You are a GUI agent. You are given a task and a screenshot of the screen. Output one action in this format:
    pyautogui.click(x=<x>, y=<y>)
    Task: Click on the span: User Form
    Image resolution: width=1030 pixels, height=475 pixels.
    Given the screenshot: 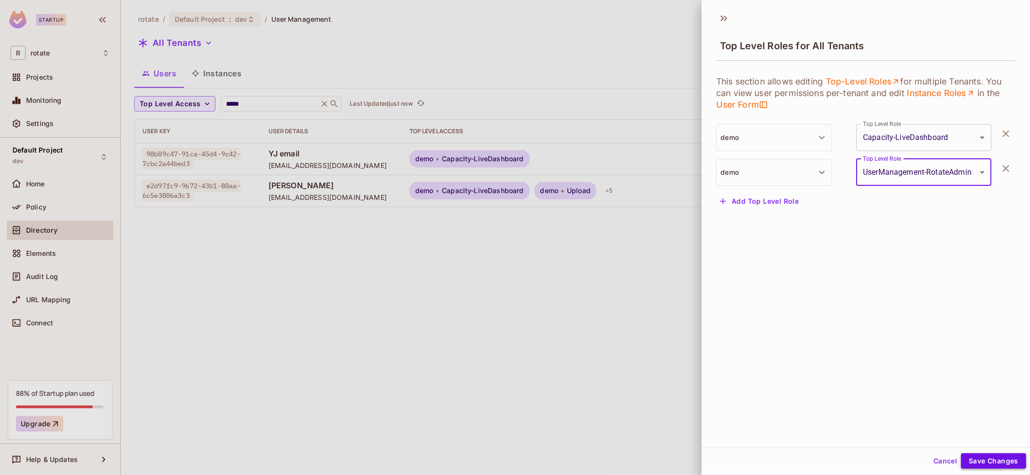 What is the action you would take?
    pyautogui.click(x=742, y=105)
    